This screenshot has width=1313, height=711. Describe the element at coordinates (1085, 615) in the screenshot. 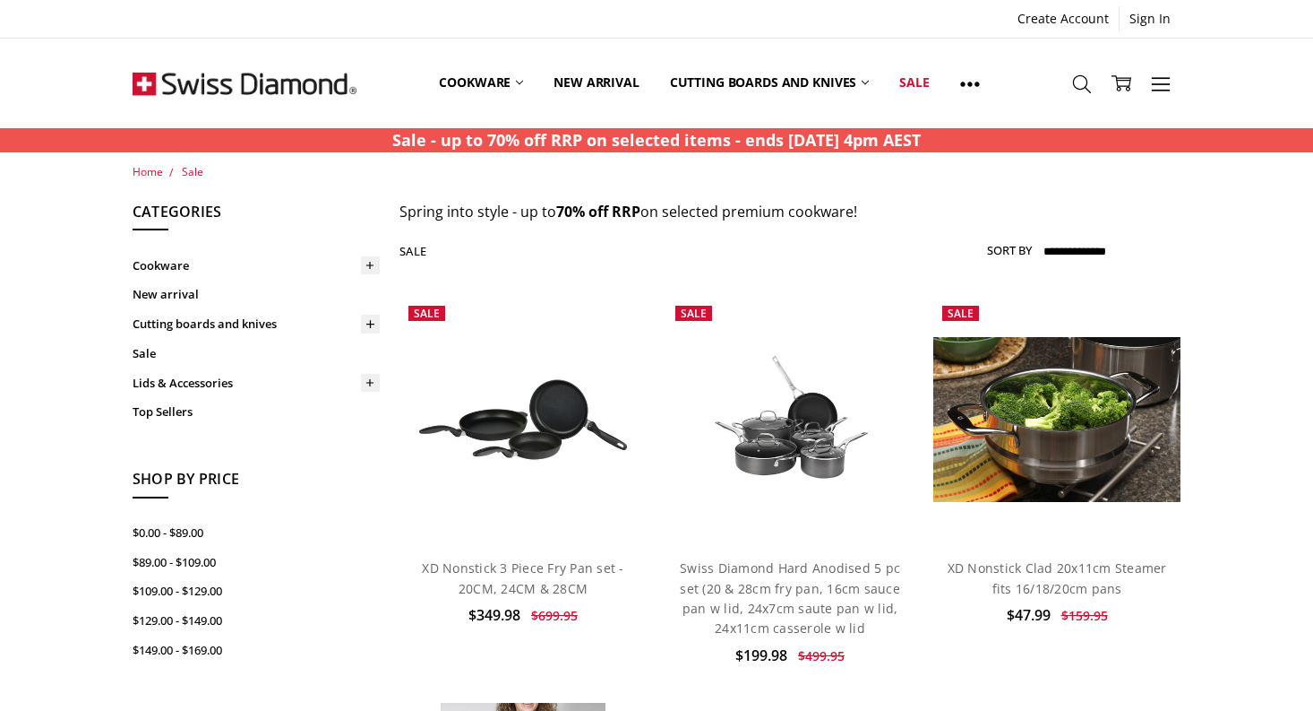

I see `span: $159.95` at that location.